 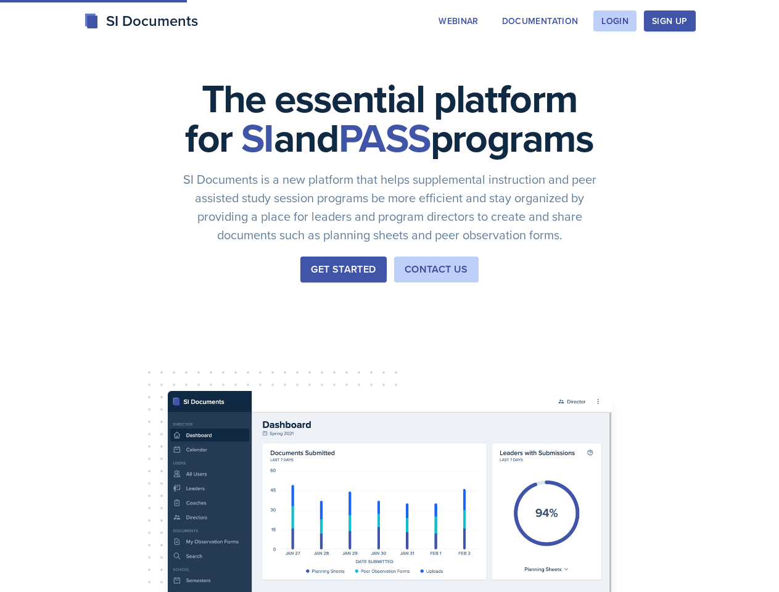 I want to click on button: Sign Up, so click(x=669, y=21).